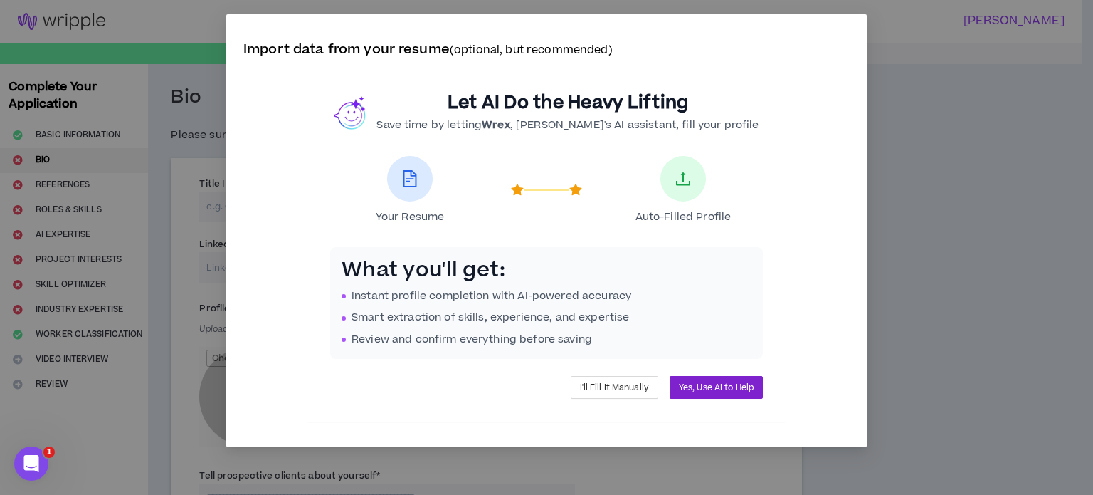 This screenshot has height=495, width=1093. I want to click on span: Auto-Filled Profile, so click(683, 217).